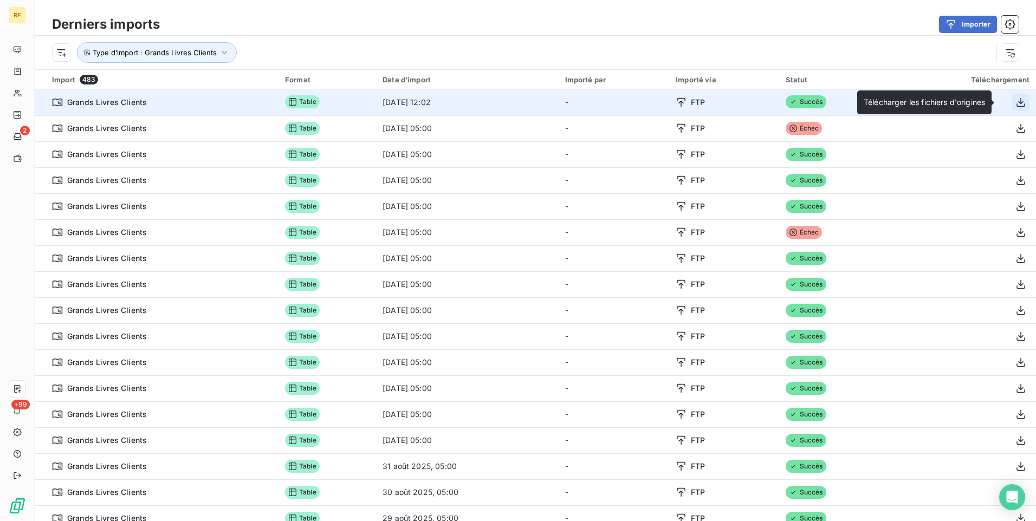 This screenshot has height=521, width=1036. Describe the element at coordinates (467, 466) in the screenshot. I see `td: 31 août 2025, 05:00` at that location.